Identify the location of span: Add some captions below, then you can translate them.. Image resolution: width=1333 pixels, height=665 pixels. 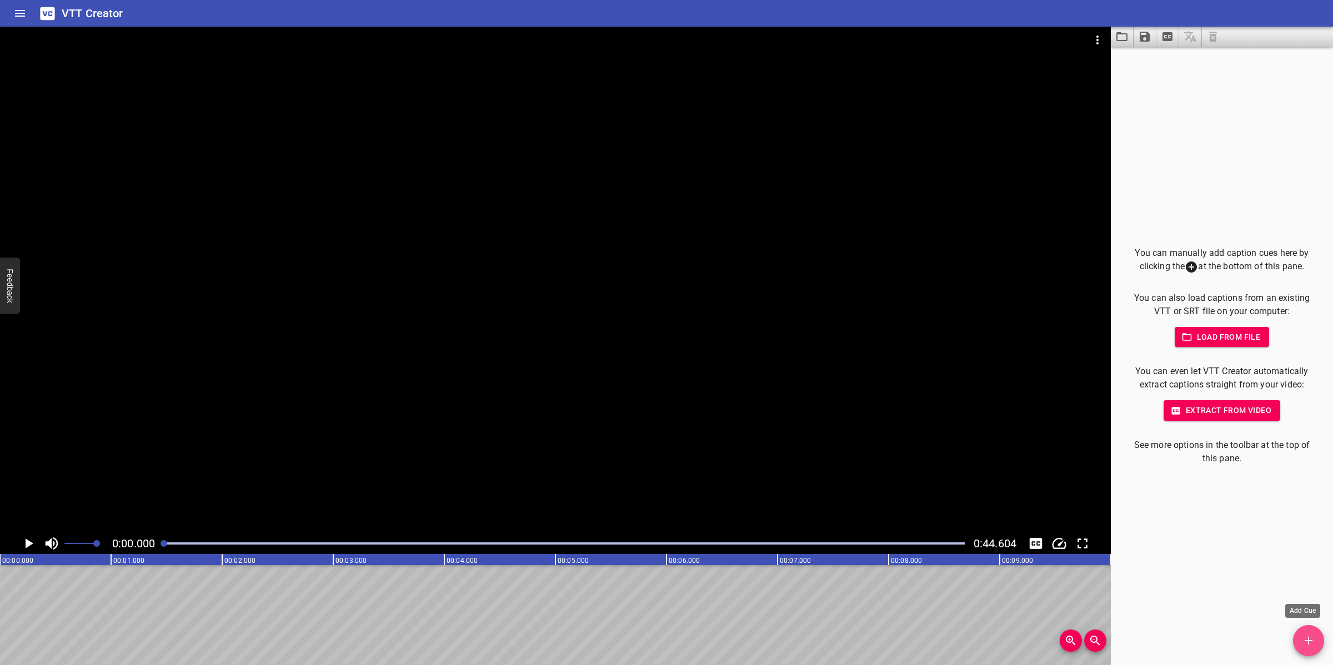
(1190, 37).